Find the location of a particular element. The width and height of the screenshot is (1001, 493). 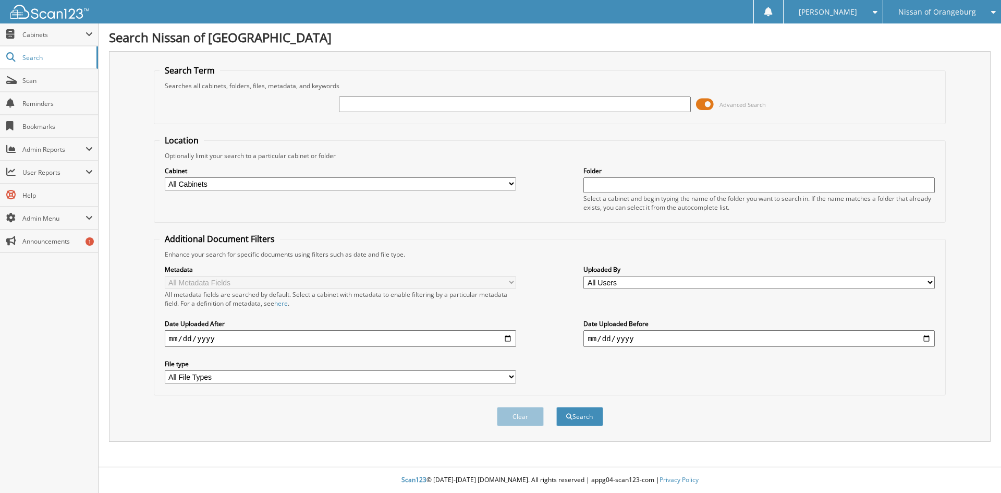

button: Search is located at coordinates (580, 416).